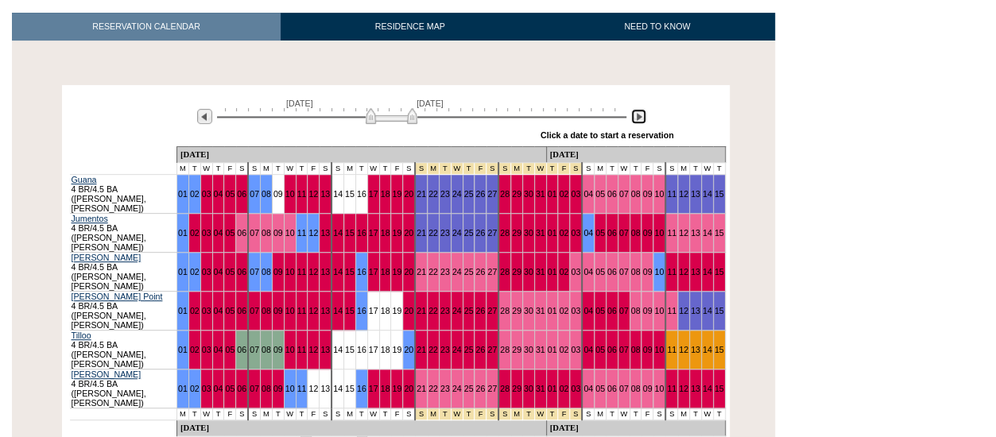 The height and width of the screenshot is (437, 996). I want to click on a: RESIDENCE MAP, so click(410, 26).